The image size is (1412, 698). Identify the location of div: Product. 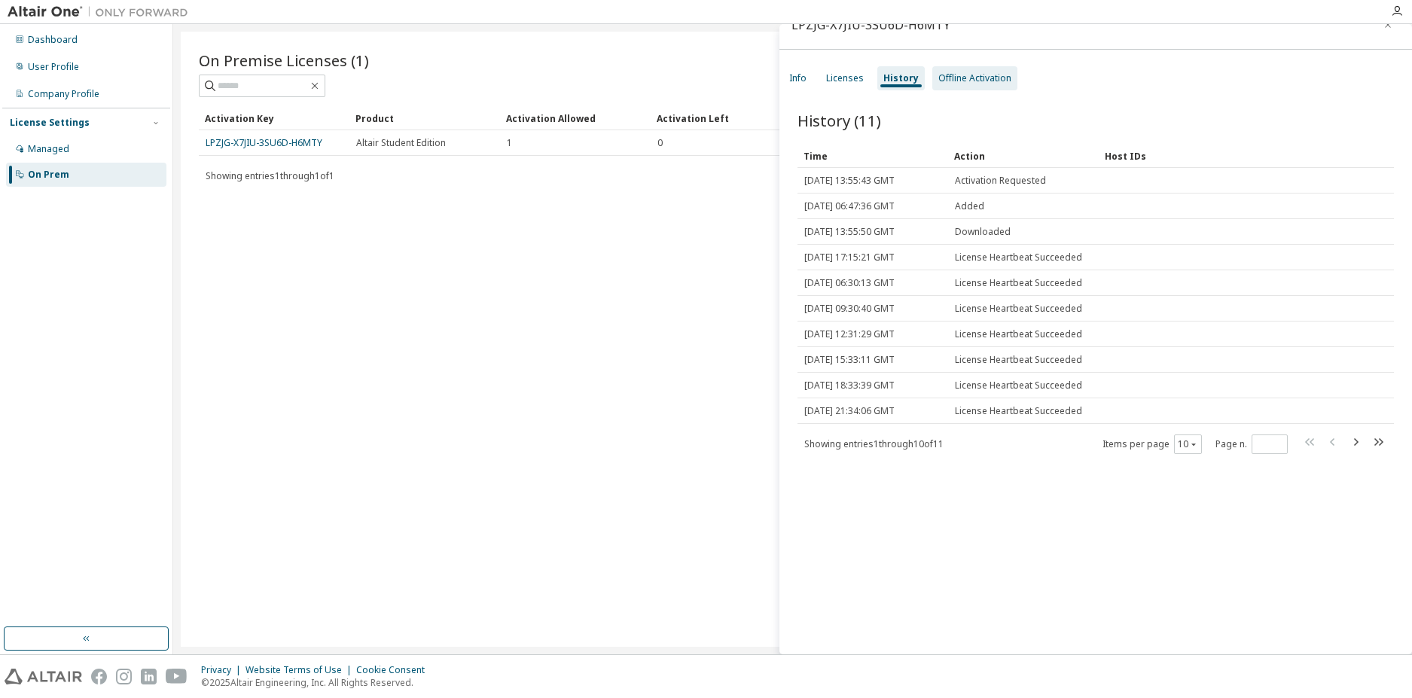
(425, 118).